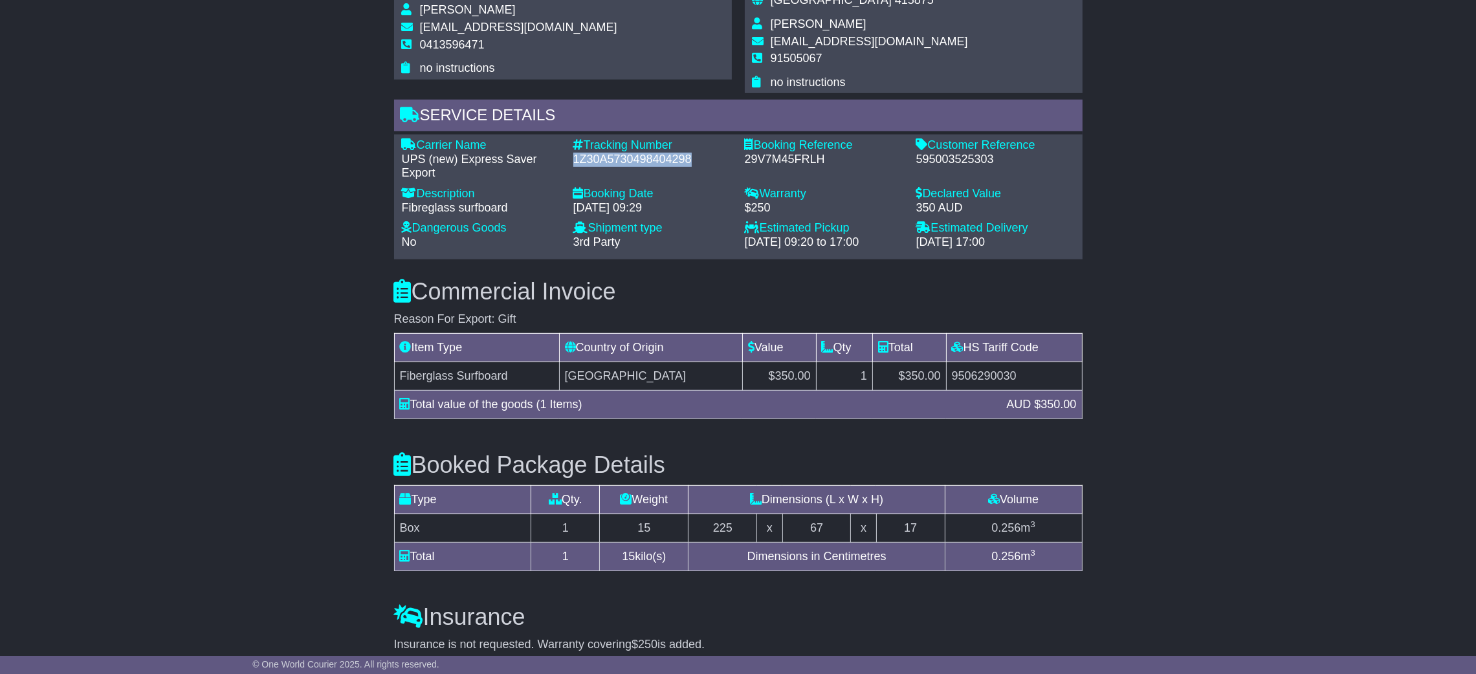 The image size is (1476, 674). What do you see at coordinates (995, 194) in the screenshot?
I see `div: Declared Value` at bounding box center [995, 194].